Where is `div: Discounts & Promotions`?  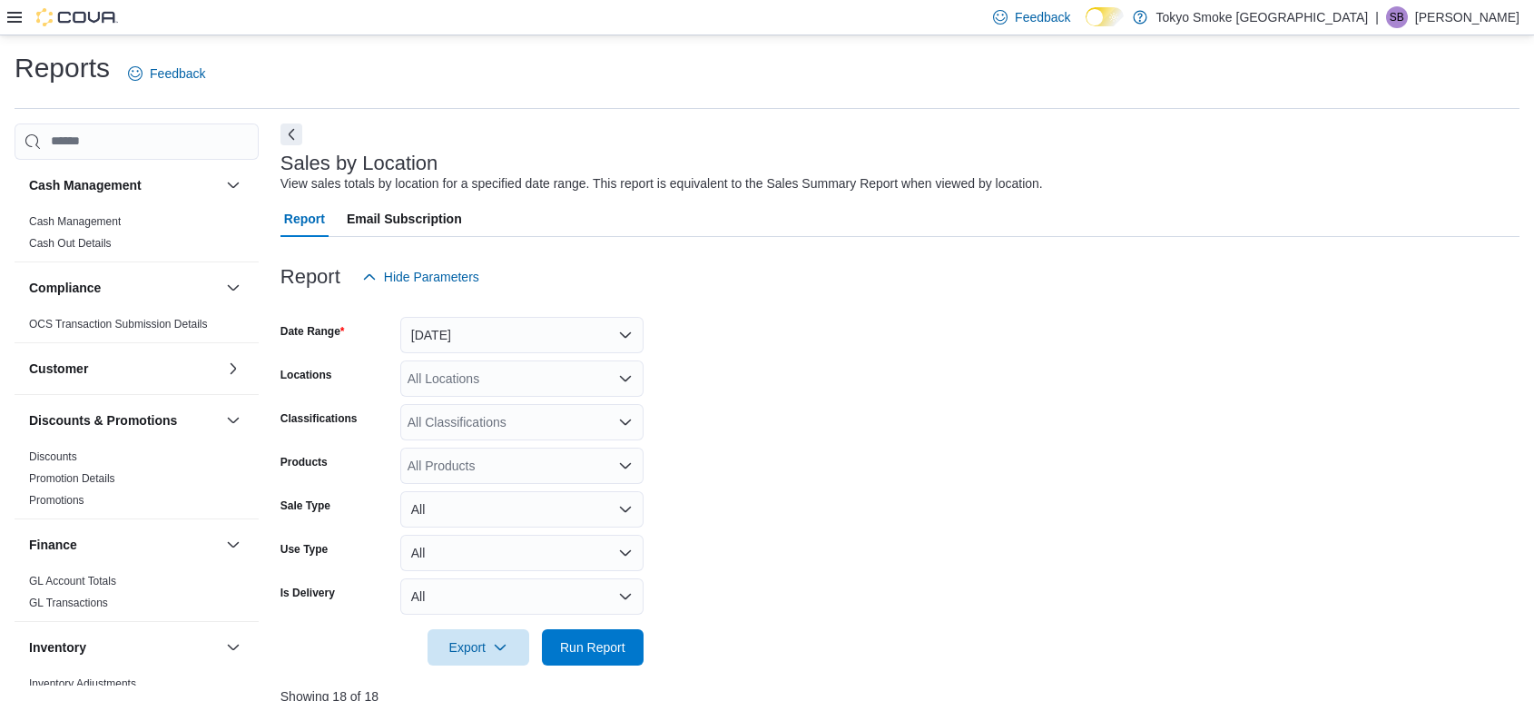
div: Discounts & Promotions is located at coordinates (136, 482).